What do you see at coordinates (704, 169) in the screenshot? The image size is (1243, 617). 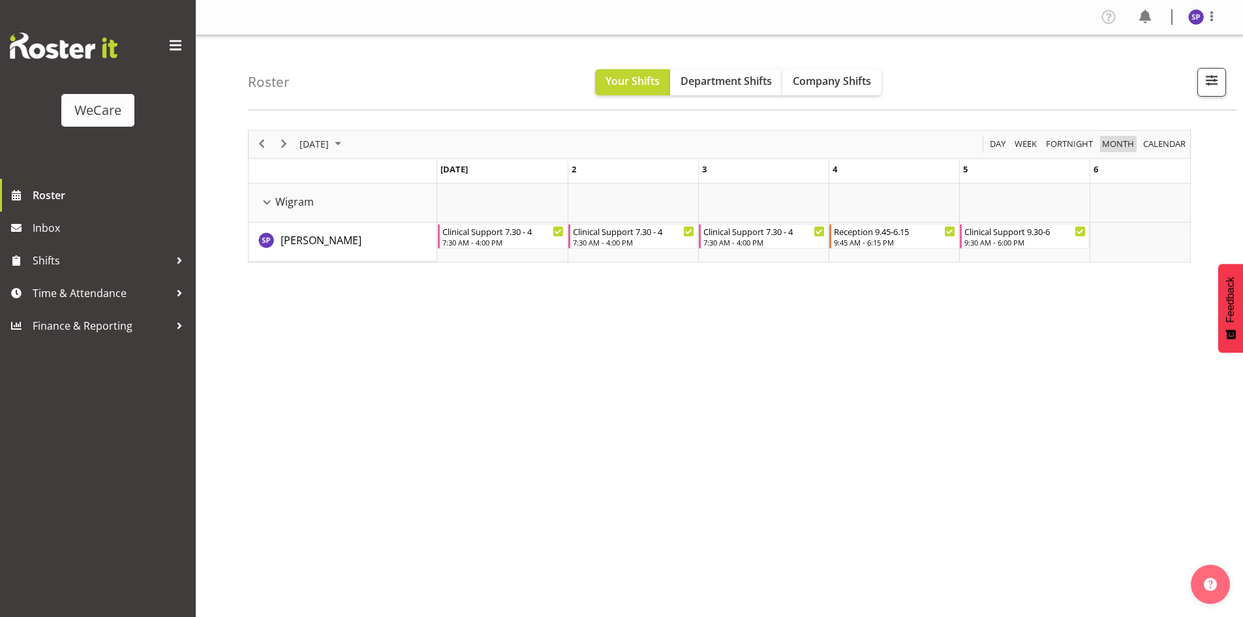 I see `span: Wednesday, September 3, 2025` at bounding box center [704, 169].